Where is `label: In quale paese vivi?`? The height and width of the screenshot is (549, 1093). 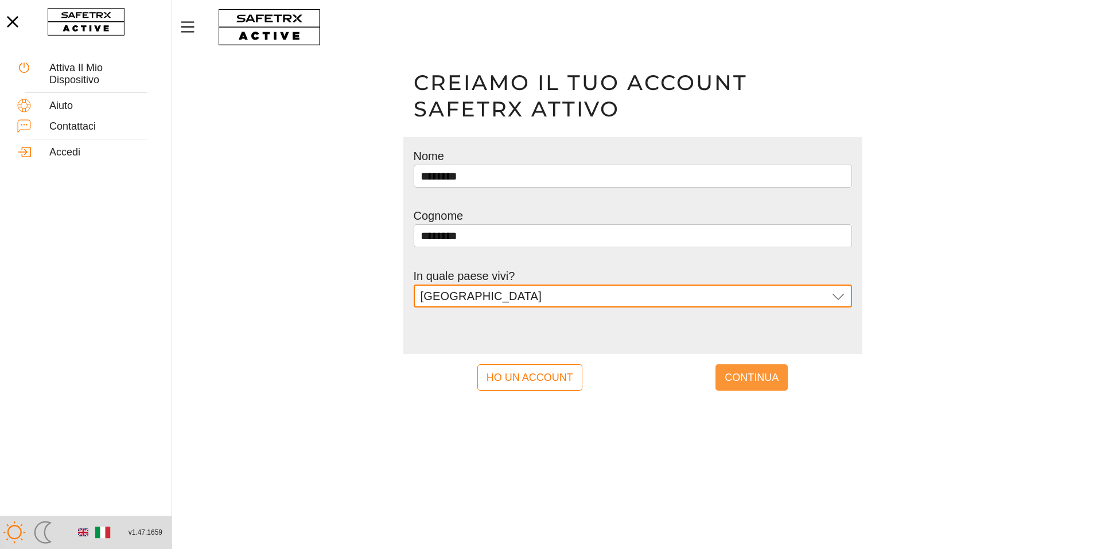 label: In quale paese vivi? is located at coordinates (464, 276).